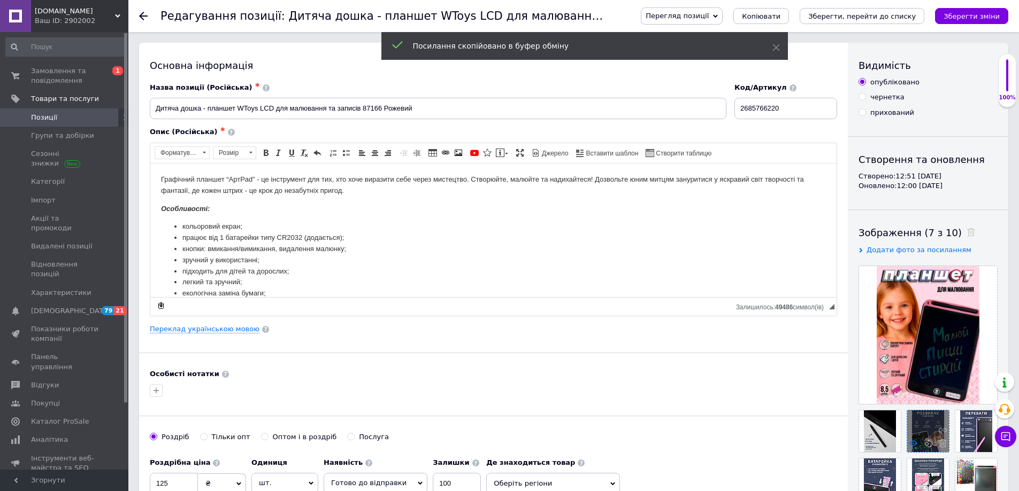 The height and width of the screenshot is (491, 1019). Describe the element at coordinates (388, 153) in the screenshot. I see `a: По правому краю` at that location.